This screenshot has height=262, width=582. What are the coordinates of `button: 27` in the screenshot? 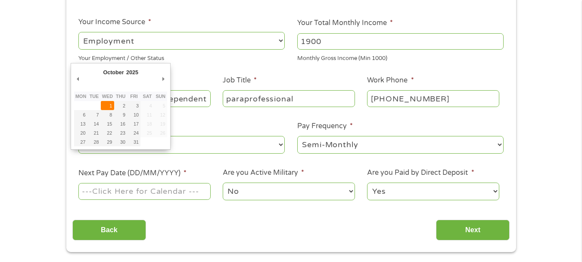 It's located at (81, 141).